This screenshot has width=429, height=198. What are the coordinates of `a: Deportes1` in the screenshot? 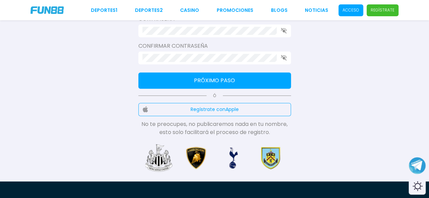 It's located at (104, 10).